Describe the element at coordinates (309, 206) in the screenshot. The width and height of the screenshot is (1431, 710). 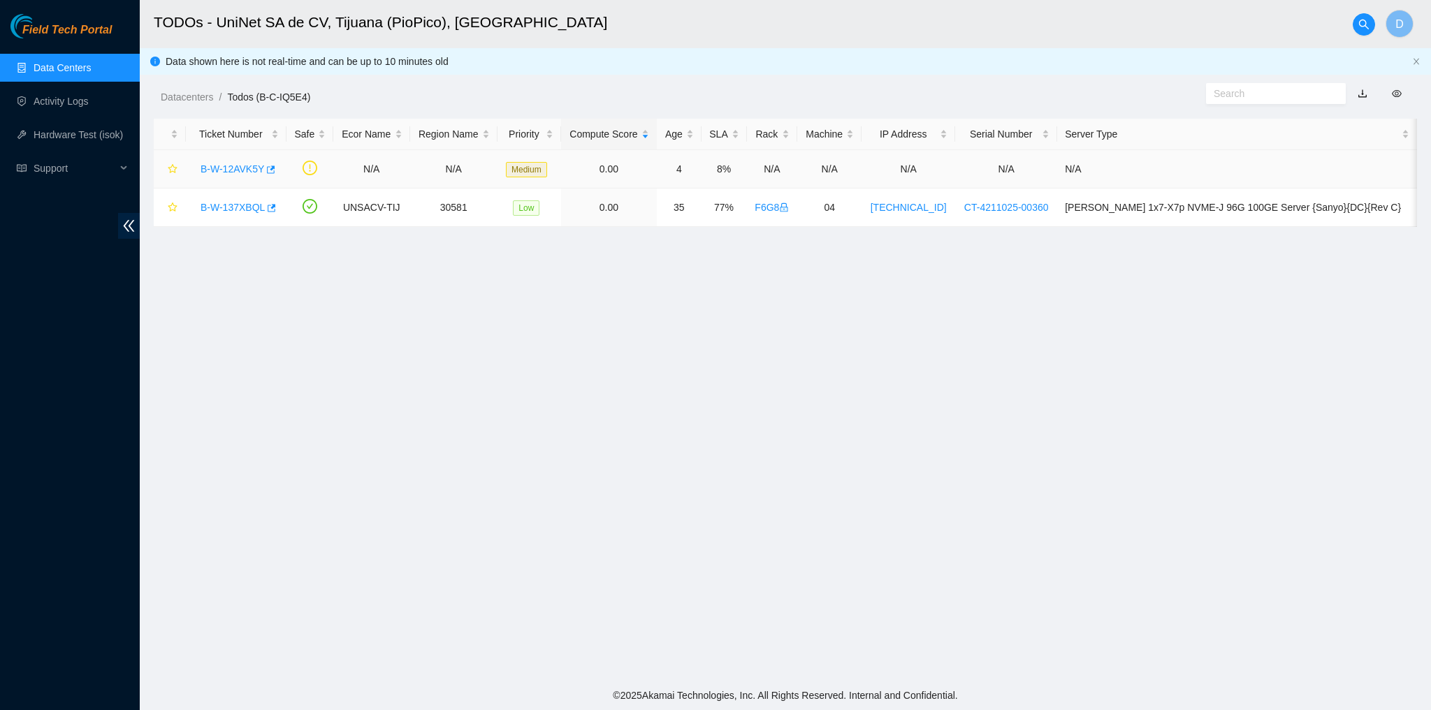
I see `span: check-circle` at that location.